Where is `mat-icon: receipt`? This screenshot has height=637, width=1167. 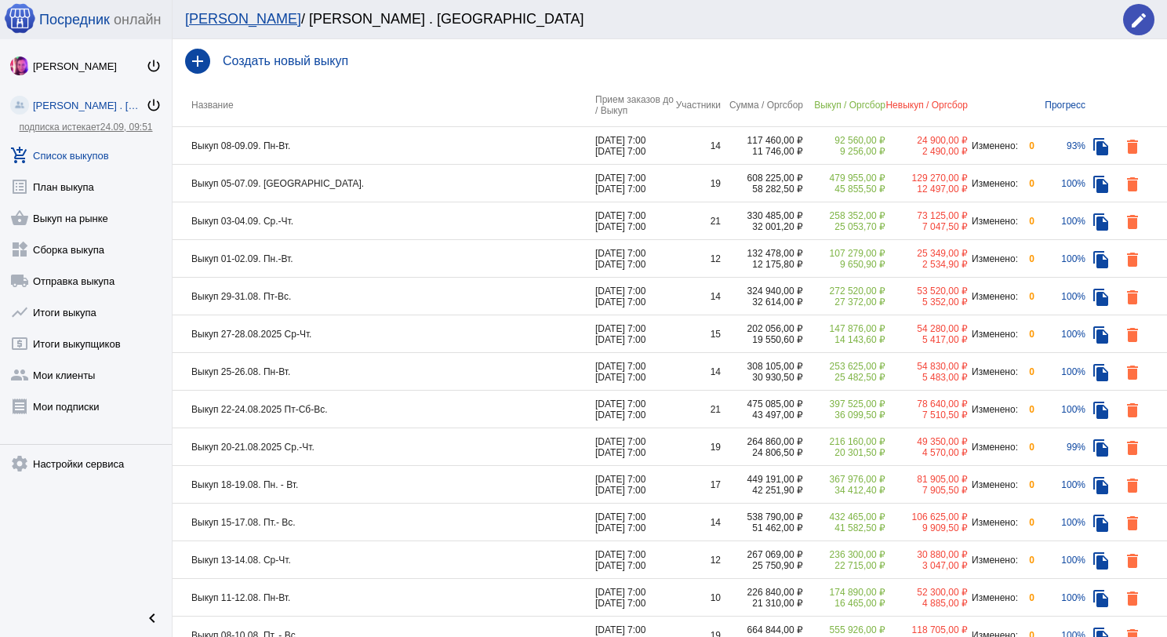
mat-icon: receipt is located at coordinates (20, 406).